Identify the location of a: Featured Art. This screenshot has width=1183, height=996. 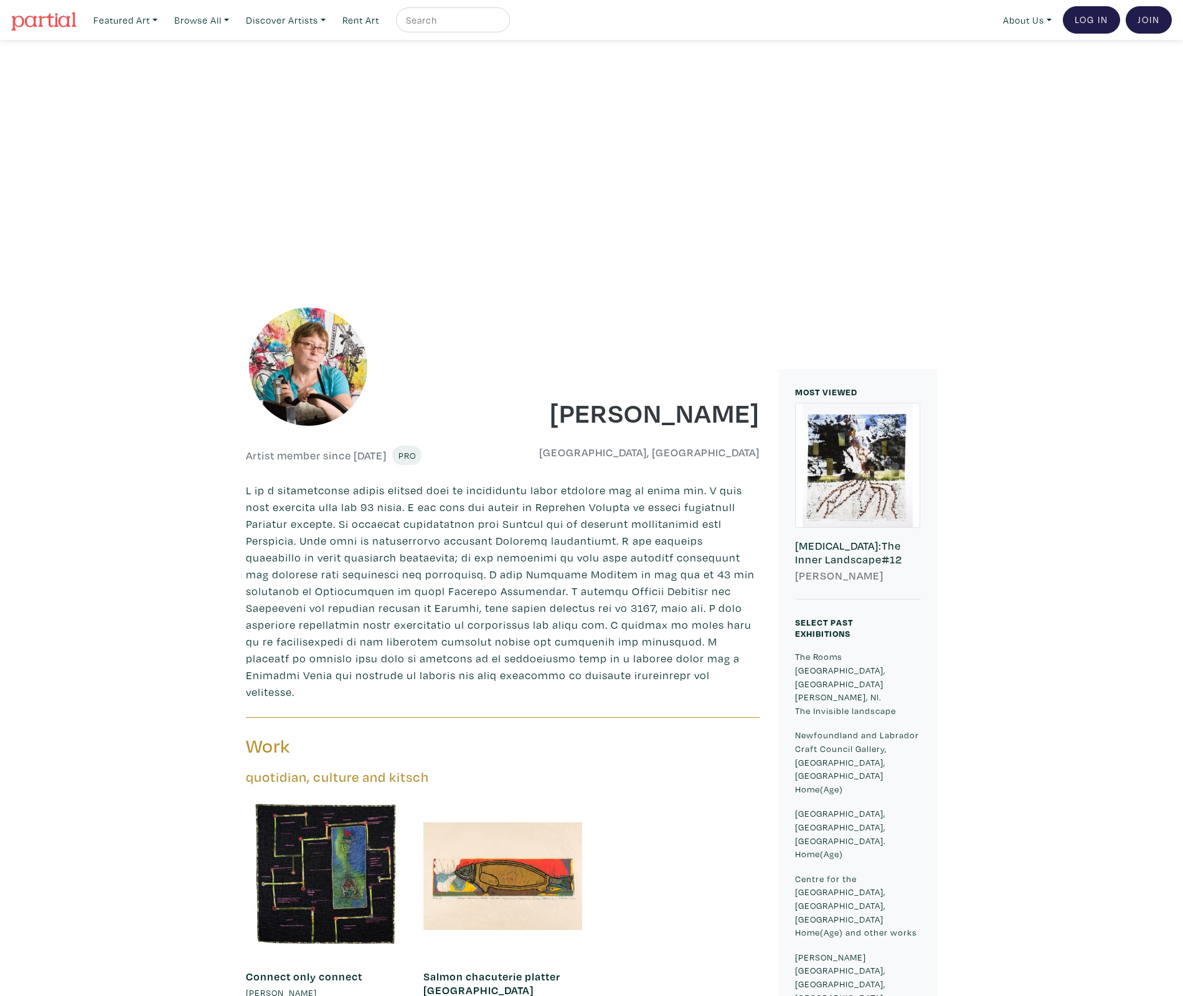
(125, 20).